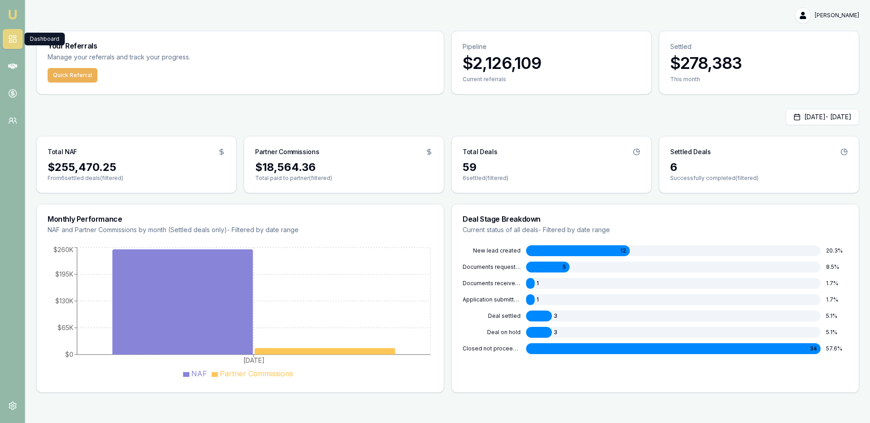 The height and width of the screenshot is (423, 870). What do you see at coordinates (480, 152) in the screenshot?
I see `h3: Total Deals` at bounding box center [480, 152].